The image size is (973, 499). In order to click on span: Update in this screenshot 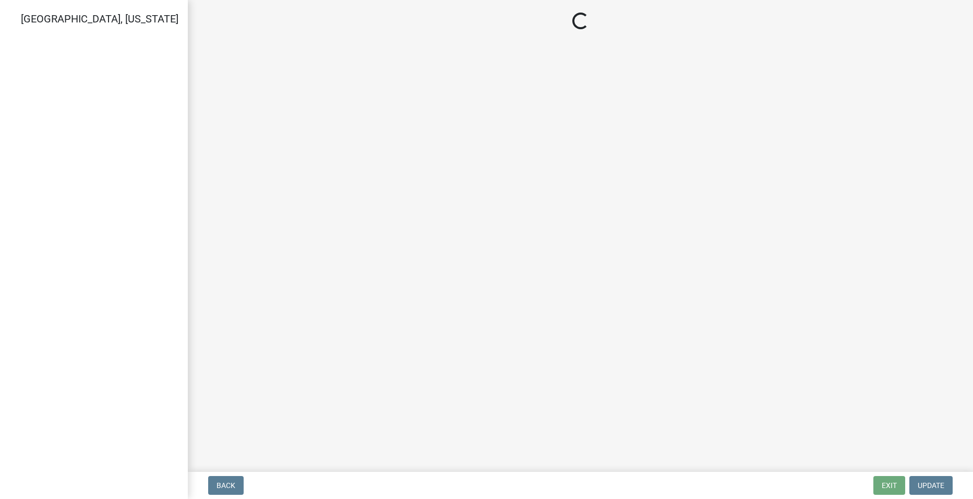, I will do `click(931, 485)`.